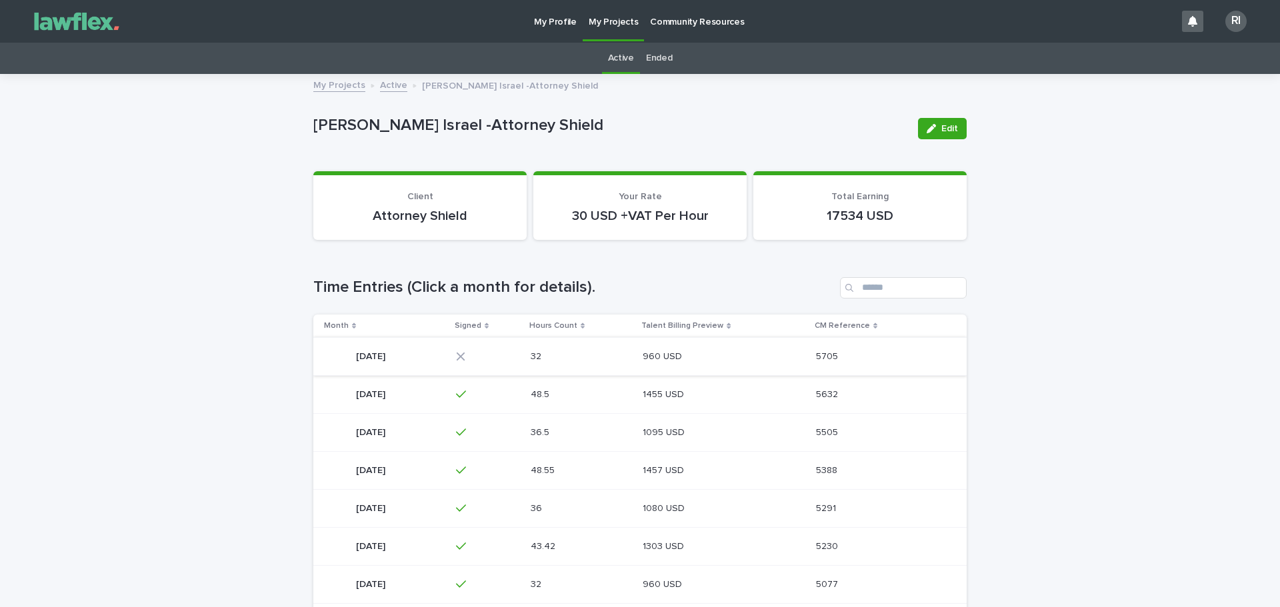 The width and height of the screenshot is (1280, 607). Describe the element at coordinates (640, 197) in the screenshot. I see `span: Your Rate` at that location.